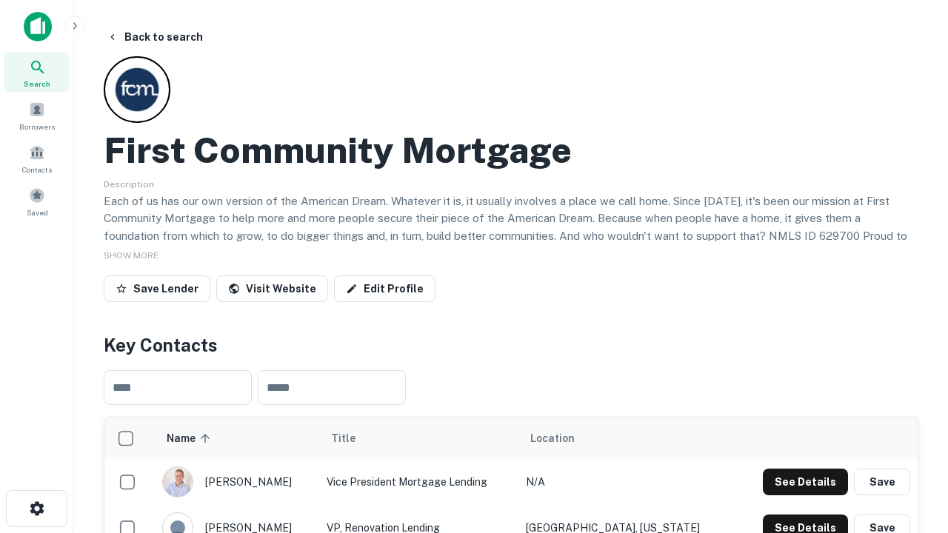 This screenshot has height=533, width=948. I want to click on img: 1520878720083, so click(178, 482).